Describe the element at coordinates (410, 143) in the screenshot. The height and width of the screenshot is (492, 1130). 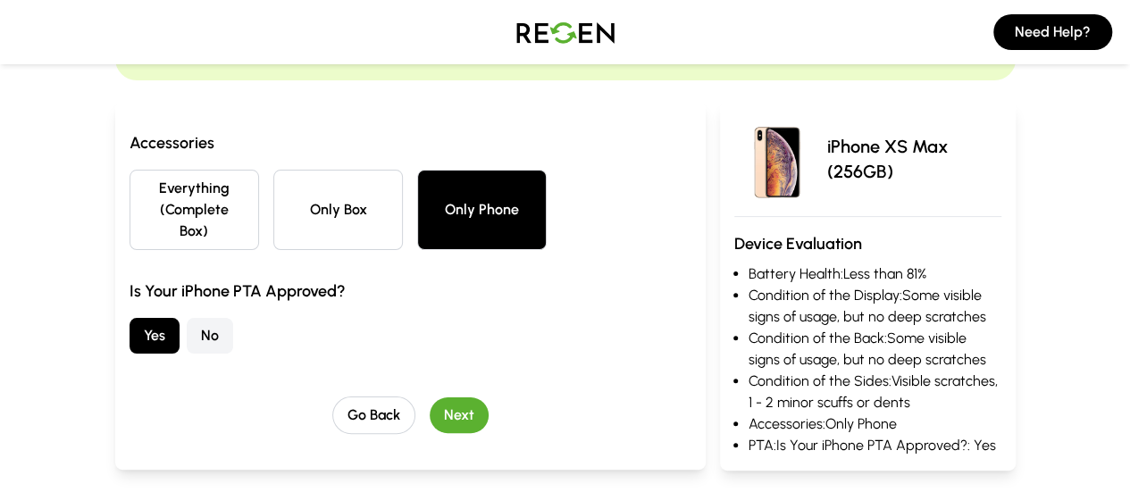
I see `h3: Accessories` at that location.